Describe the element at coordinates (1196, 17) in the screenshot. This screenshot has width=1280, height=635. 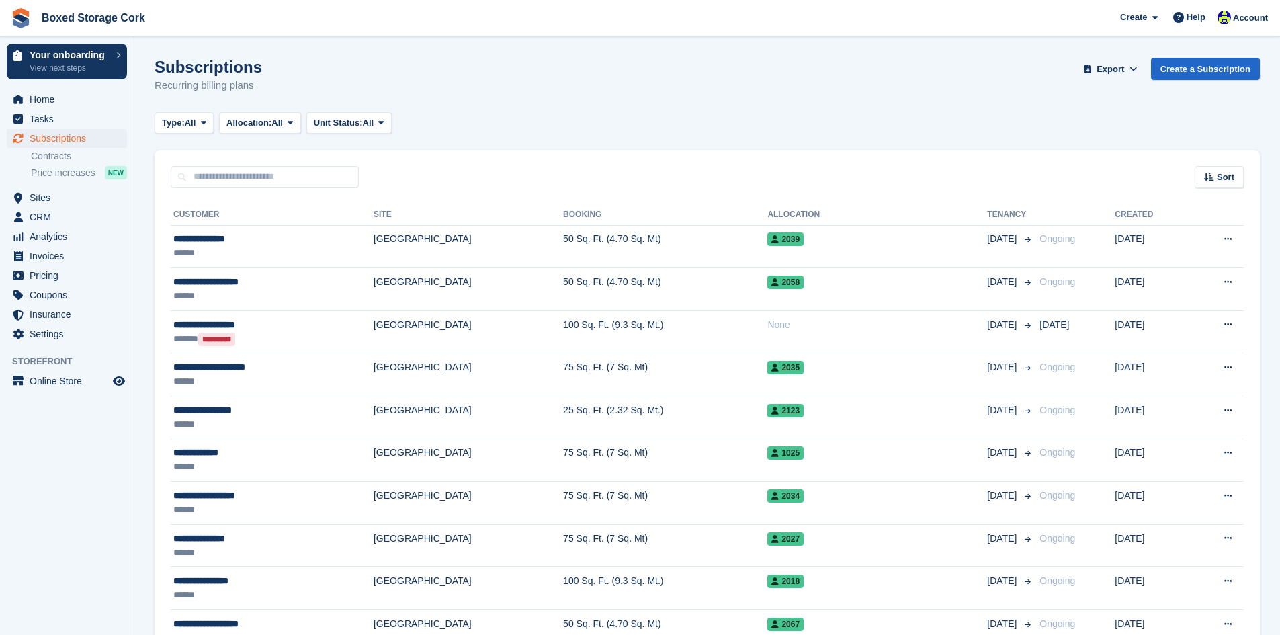
I see `span: Help` at that location.